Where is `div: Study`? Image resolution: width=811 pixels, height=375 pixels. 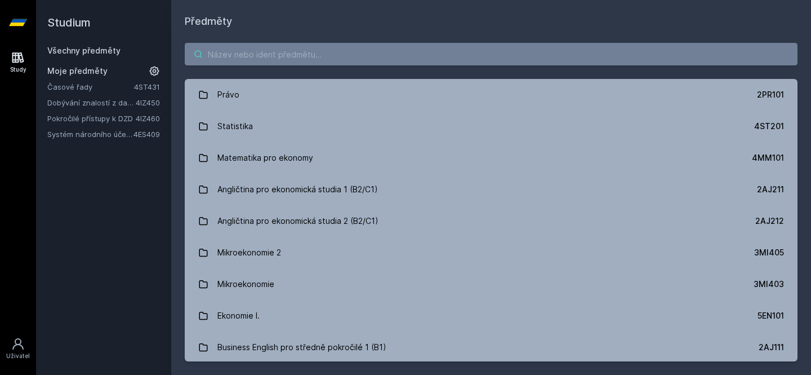
div: Study is located at coordinates (18, 69).